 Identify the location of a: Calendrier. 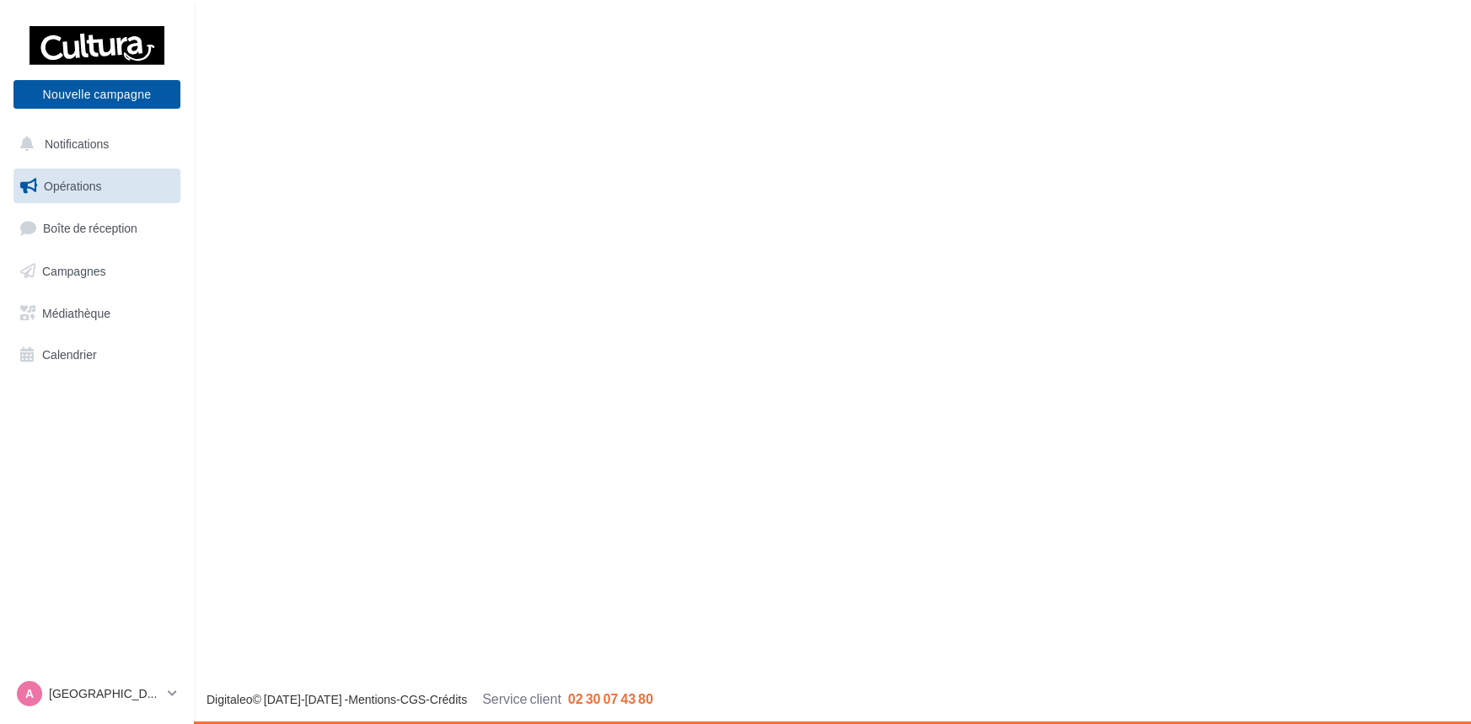
(97, 355).